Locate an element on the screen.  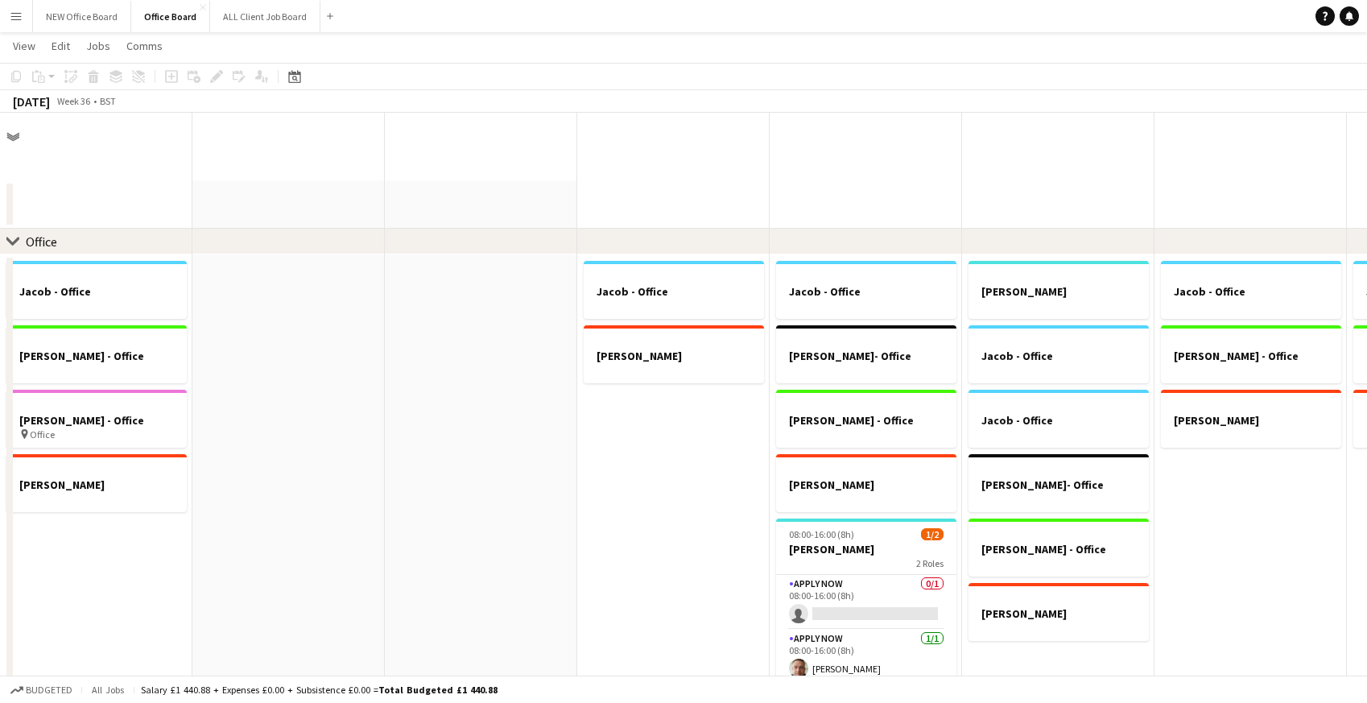
app-card-role: APPLY NOW0/108:00-16:00 (8h) is located at coordinates (866, 602).